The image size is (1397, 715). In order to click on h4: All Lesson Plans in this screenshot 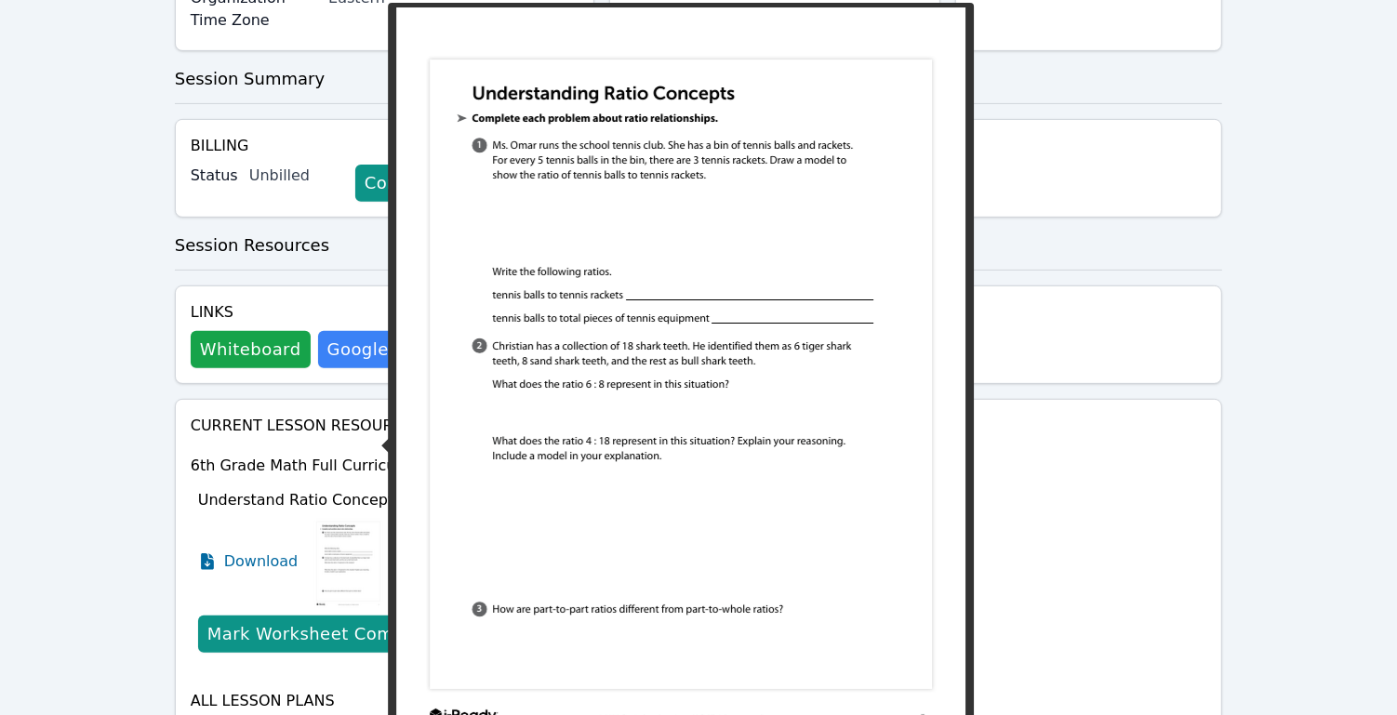, I will do `click(698, 701)`.